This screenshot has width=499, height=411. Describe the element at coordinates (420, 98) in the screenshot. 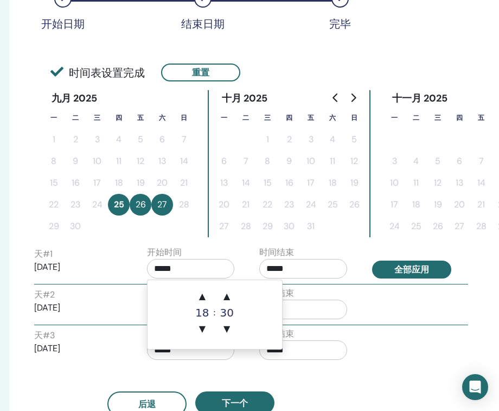

I see `div: 十一月 2025` at that location.